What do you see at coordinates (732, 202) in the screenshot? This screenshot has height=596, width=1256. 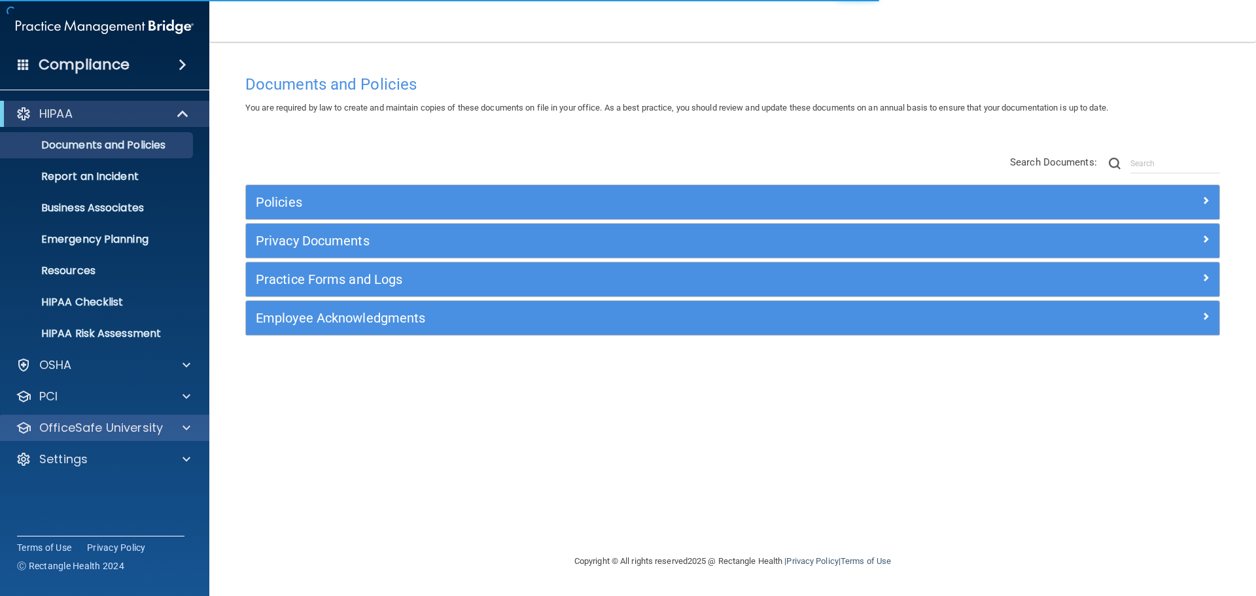 I see `a: Policies` at bounding box center [732, 202].